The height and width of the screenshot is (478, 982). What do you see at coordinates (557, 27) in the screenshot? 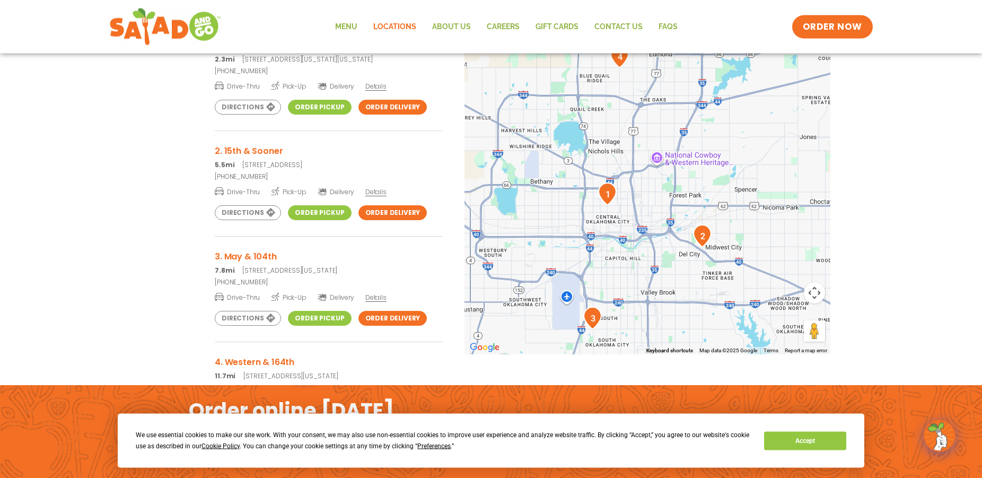
I see `a: GIFT CARDS` at bounding box center [557, 27].